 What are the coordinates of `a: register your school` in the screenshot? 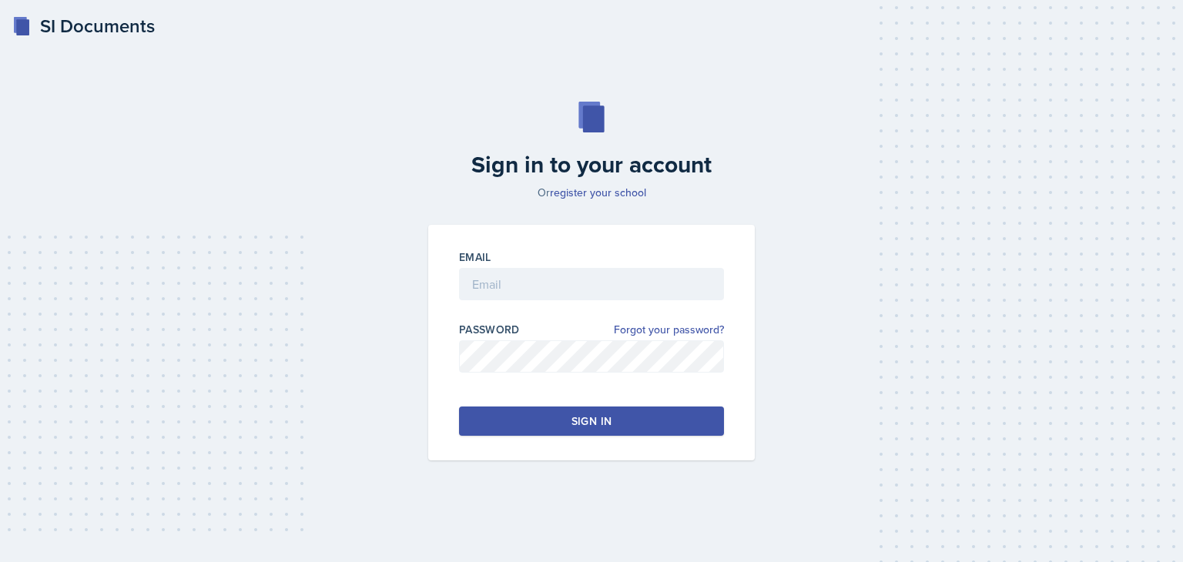 It's located at (598, 193).